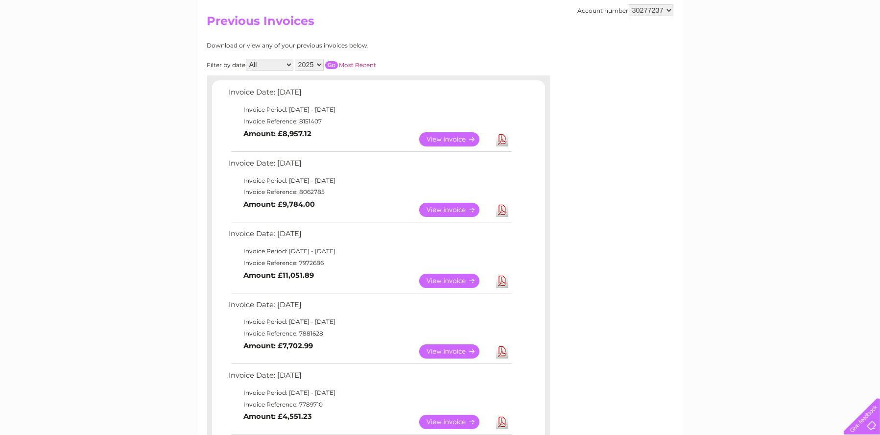  Describe the element at coordinates (370, 192) in the screenshot. I see `td: Invoice Reference: 8062785` at that location.